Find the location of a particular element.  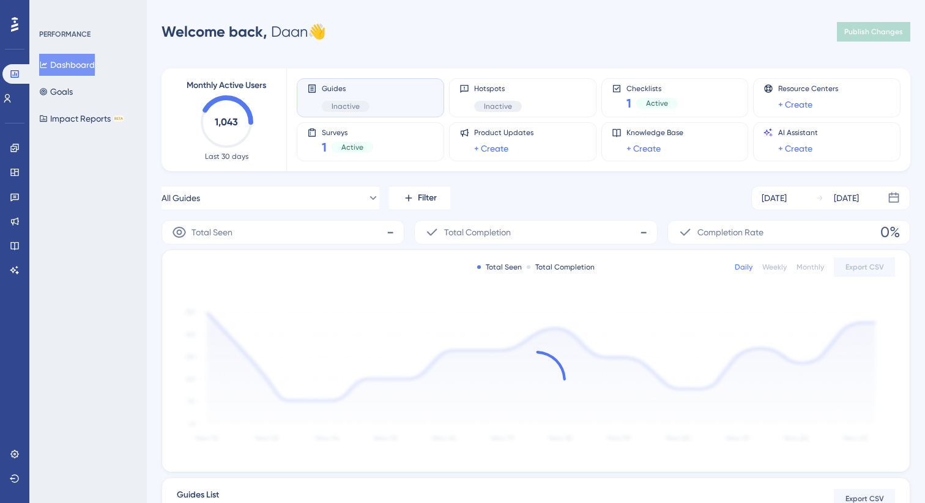

button: Export CSV is located at coordinates (864, 267).